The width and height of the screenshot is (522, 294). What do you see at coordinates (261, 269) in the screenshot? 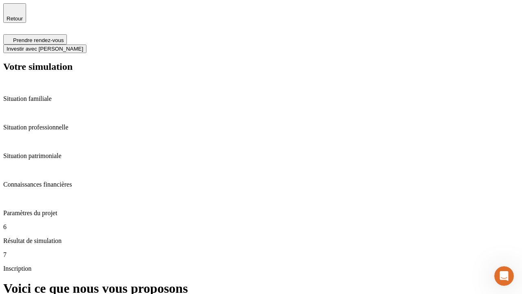
I see `p: Inscription` at bounding box center [261, 269].